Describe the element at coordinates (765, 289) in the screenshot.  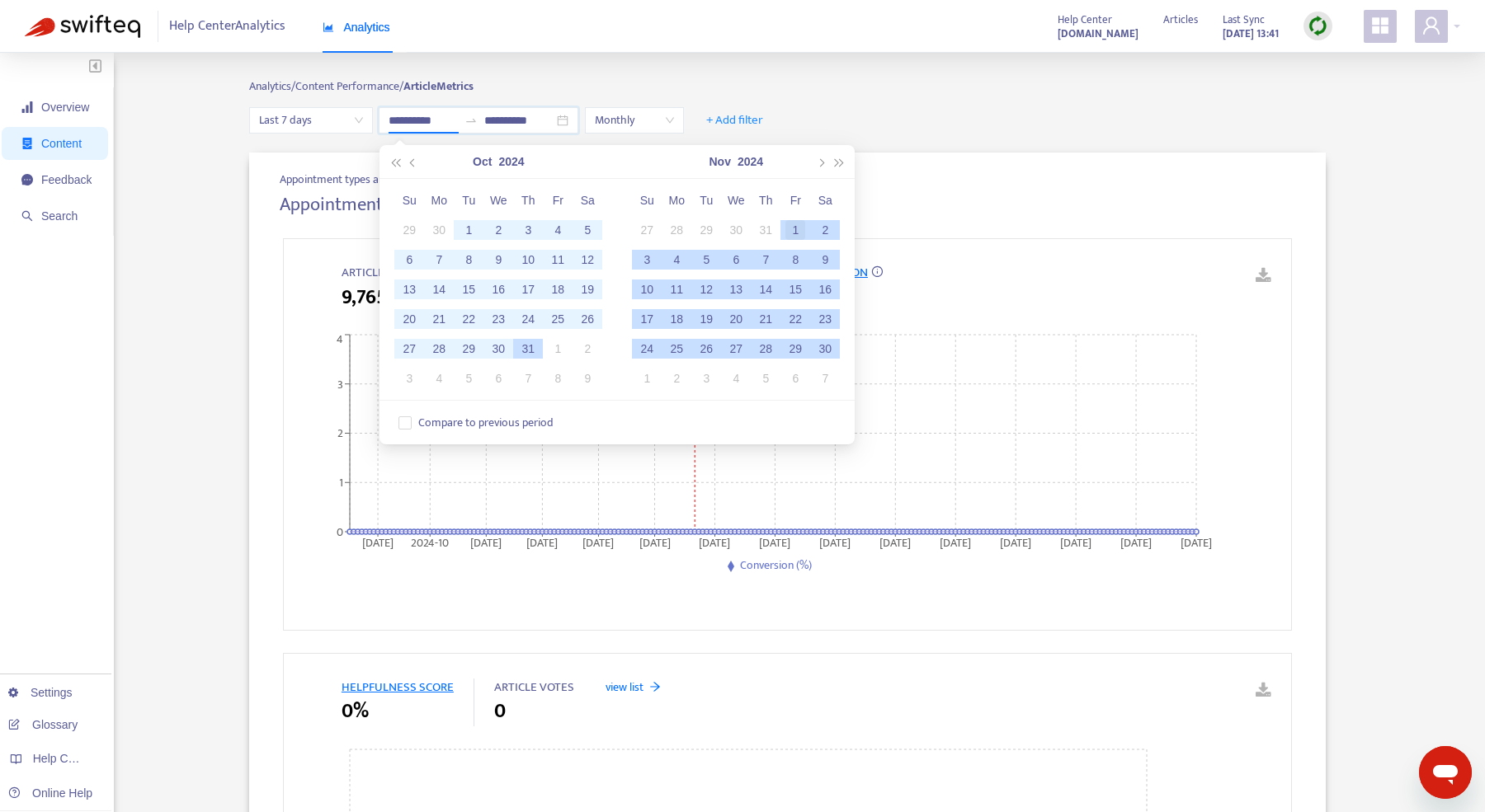
I see `td: 2024-11-14` at that location.